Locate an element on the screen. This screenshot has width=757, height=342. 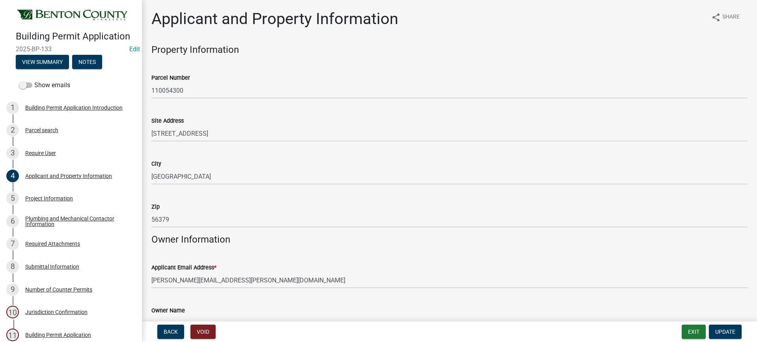
div: Building Permit Application Introduction is located at coordinates (74, 108).